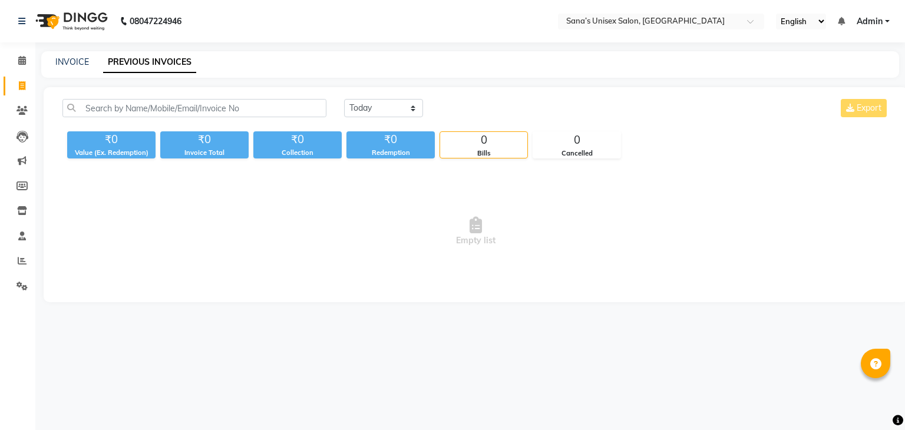  What do you see at coordinates (298, 153) in the screenshot?
I see `div: Collection` at bounding box center [298, 153].